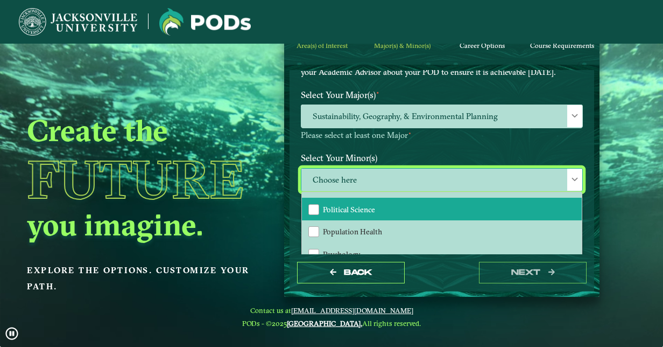  I want to click on span: Political Science, so click(349, 209).